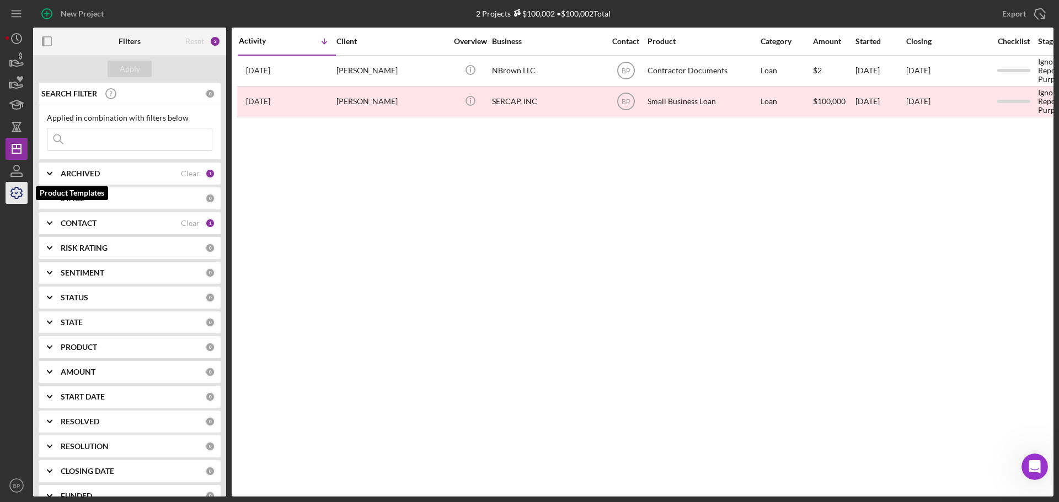  What do you see at coordinates (817, 70) in the screenshot?
I see `span: $2` at bounding box center [817, 70].